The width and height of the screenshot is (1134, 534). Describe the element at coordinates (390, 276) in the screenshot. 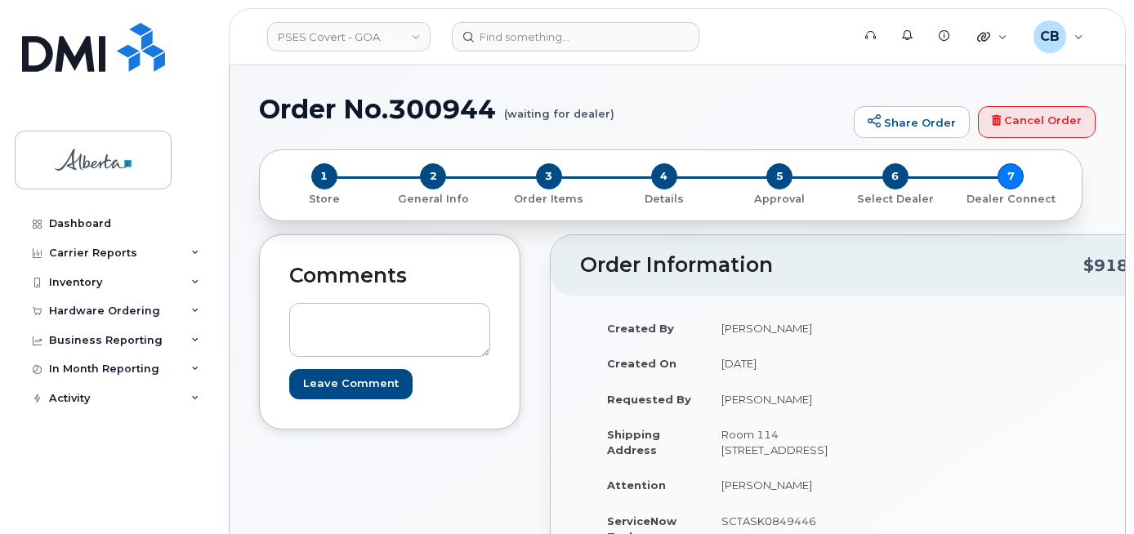

I see `h2: Comments` at that location.